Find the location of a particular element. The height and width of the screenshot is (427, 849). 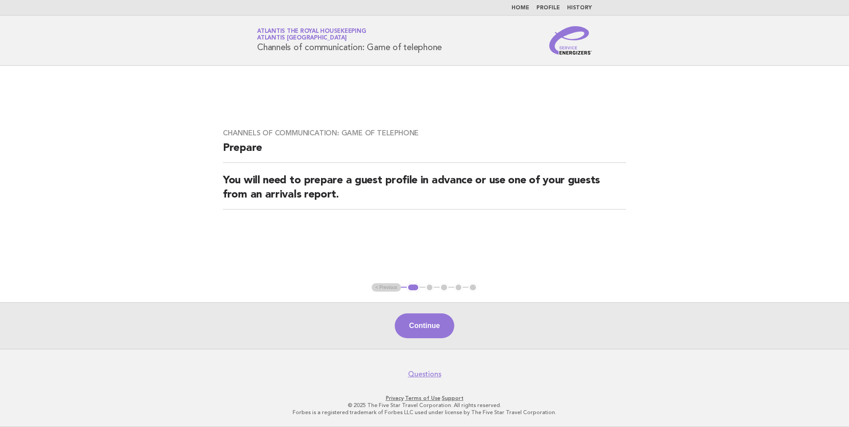

img: Service Energizers is located at coordinates (571, 40).